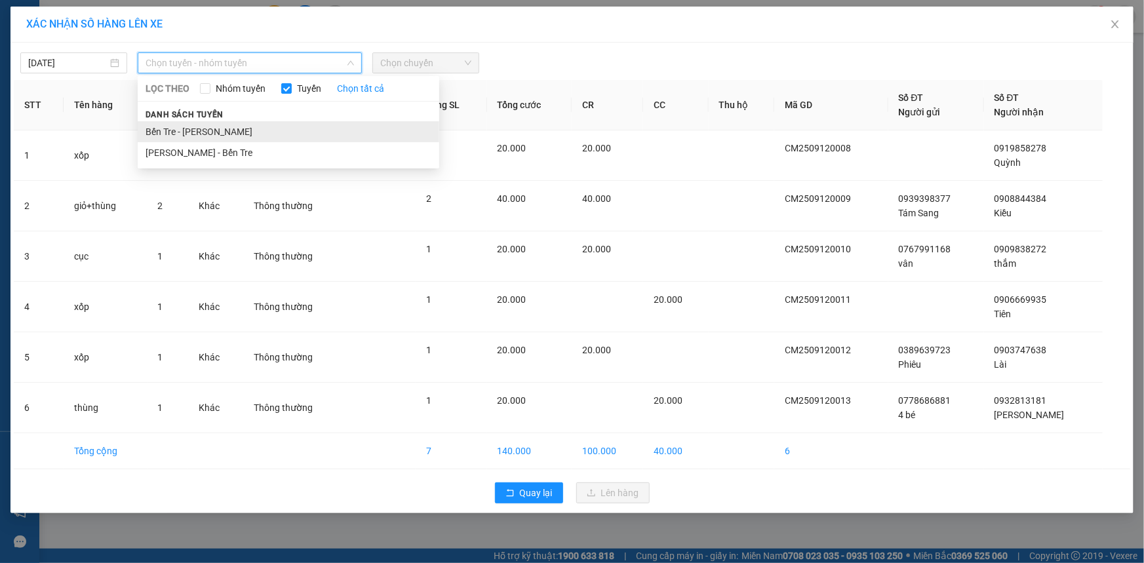 The height and width of the screenshot is (563, 1144). What do you see at coordinates (1020, 112) in the screenshot?
I see `span: Người nhận` at bounding box center [1020, 112].